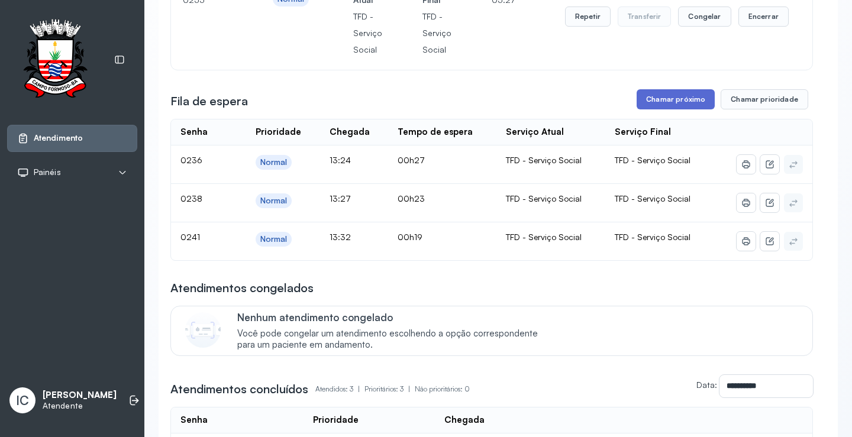  What do you see at coordinates (340, 160) in the screenshot?
I see `span: 13:24` at bounding box center [340, 160].